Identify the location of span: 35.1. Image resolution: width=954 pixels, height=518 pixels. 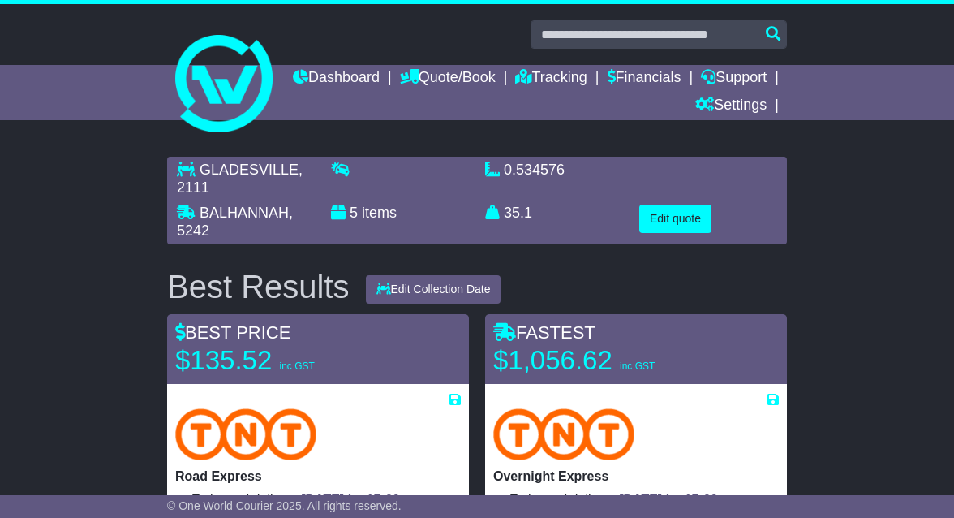
(518, 213).